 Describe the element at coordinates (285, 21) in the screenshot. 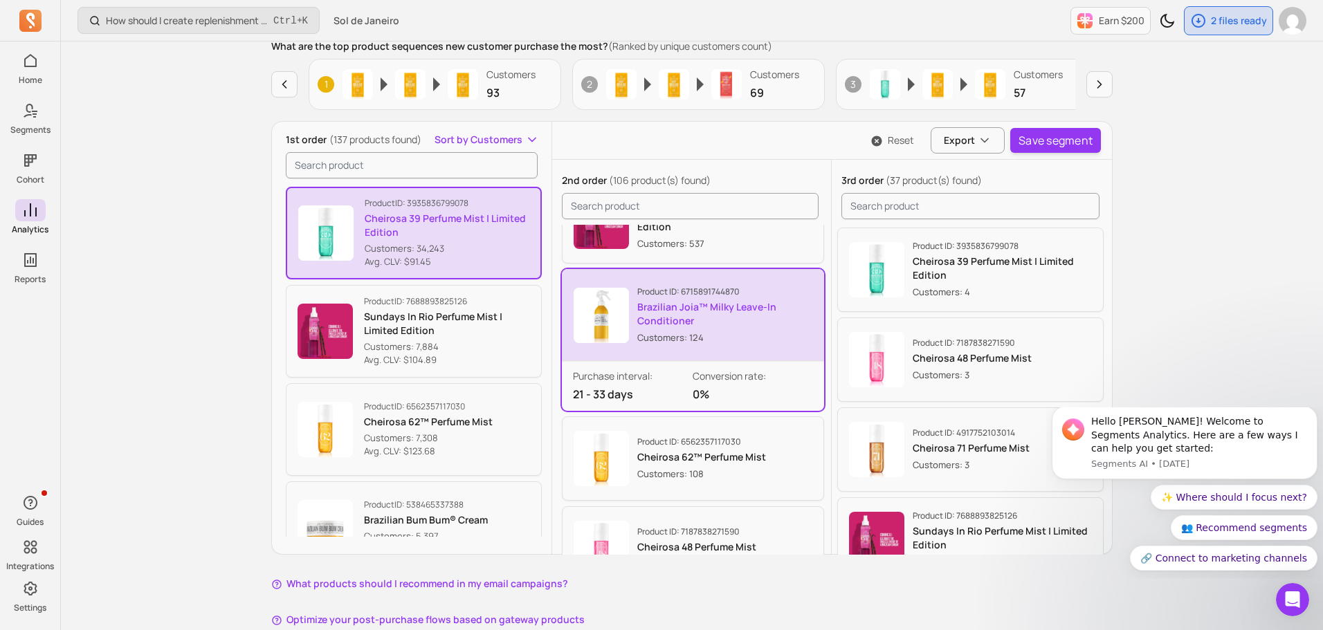

I see `kbd: Ctrl` at that location.